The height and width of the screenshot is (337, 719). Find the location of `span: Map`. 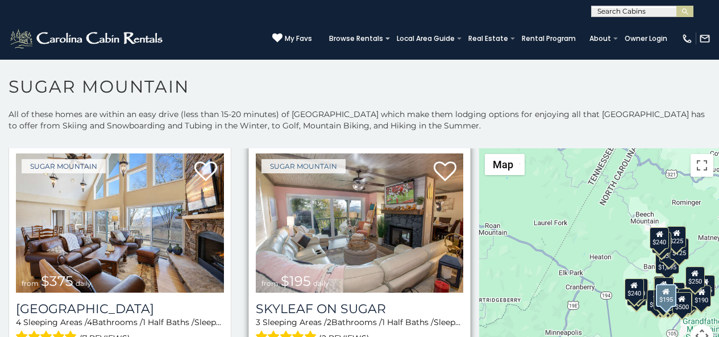

span: Map is located at coordinates (503, 164).